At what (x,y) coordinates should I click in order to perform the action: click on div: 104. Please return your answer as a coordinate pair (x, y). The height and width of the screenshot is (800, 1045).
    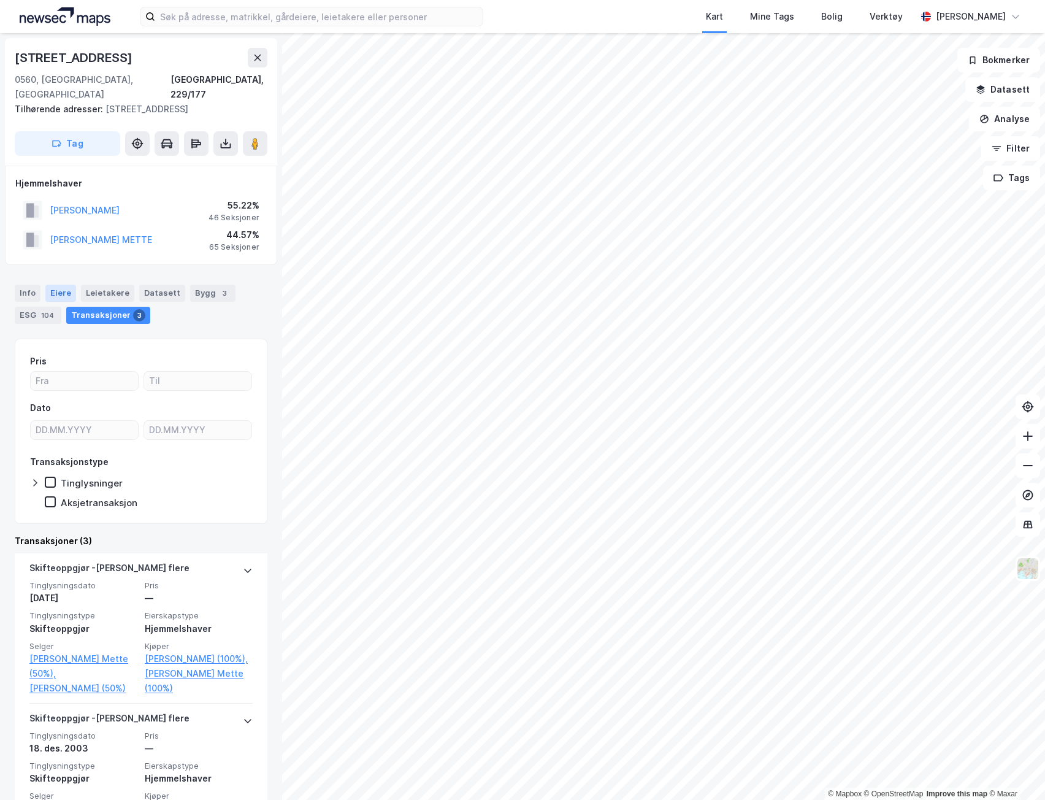
    Looking at the image, I should click on (47, 315).